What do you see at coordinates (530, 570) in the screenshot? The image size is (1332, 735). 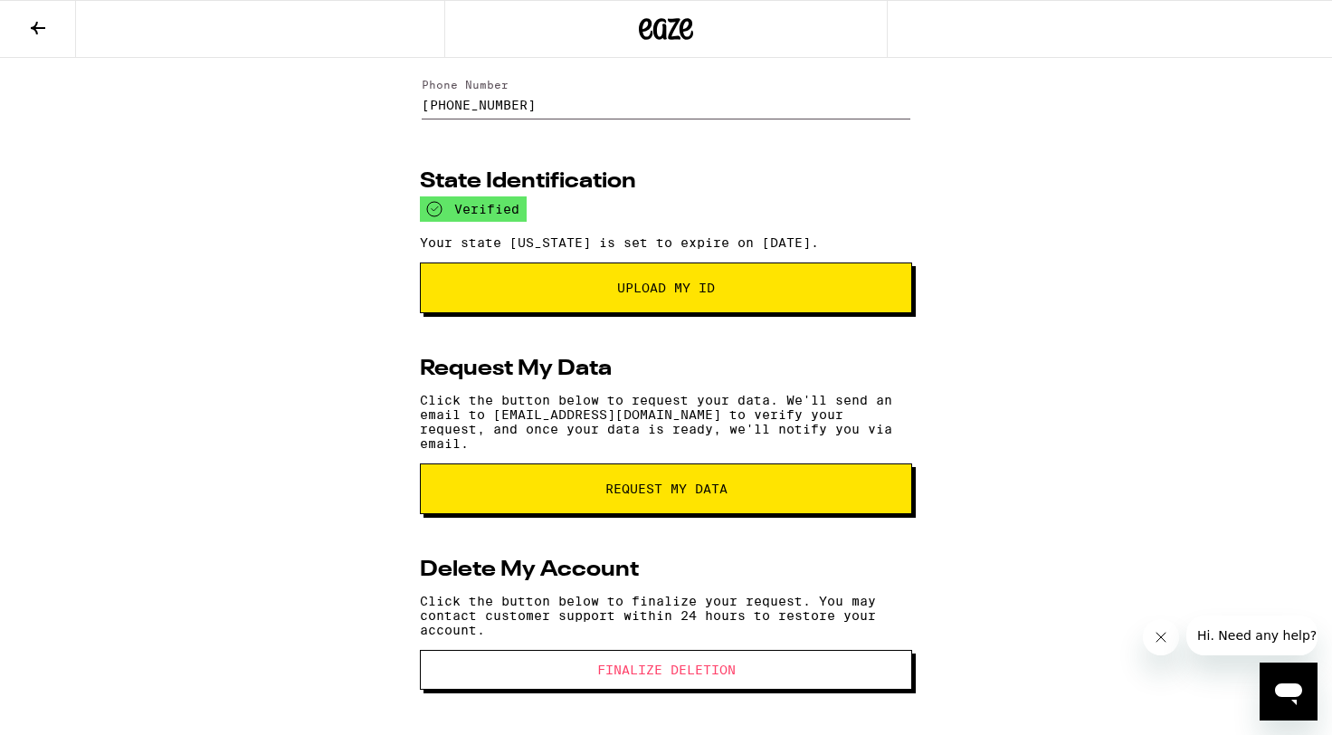 I see `h2: Delete My Account` at bounding box center [530, 570].